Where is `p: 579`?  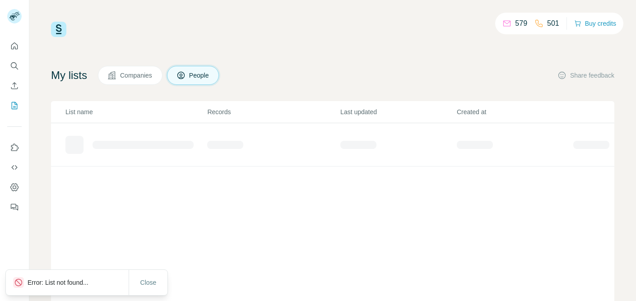 p: 579 is located at coordinates (521, 23).